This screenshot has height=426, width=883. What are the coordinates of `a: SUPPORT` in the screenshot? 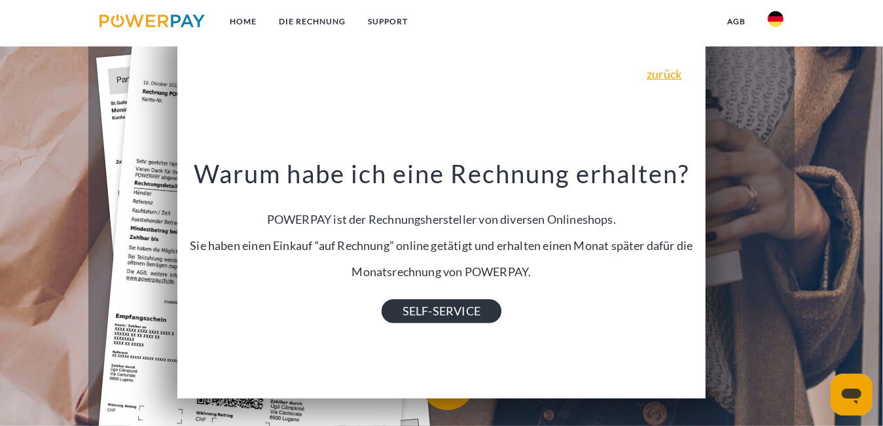 It's located at (388, 22).